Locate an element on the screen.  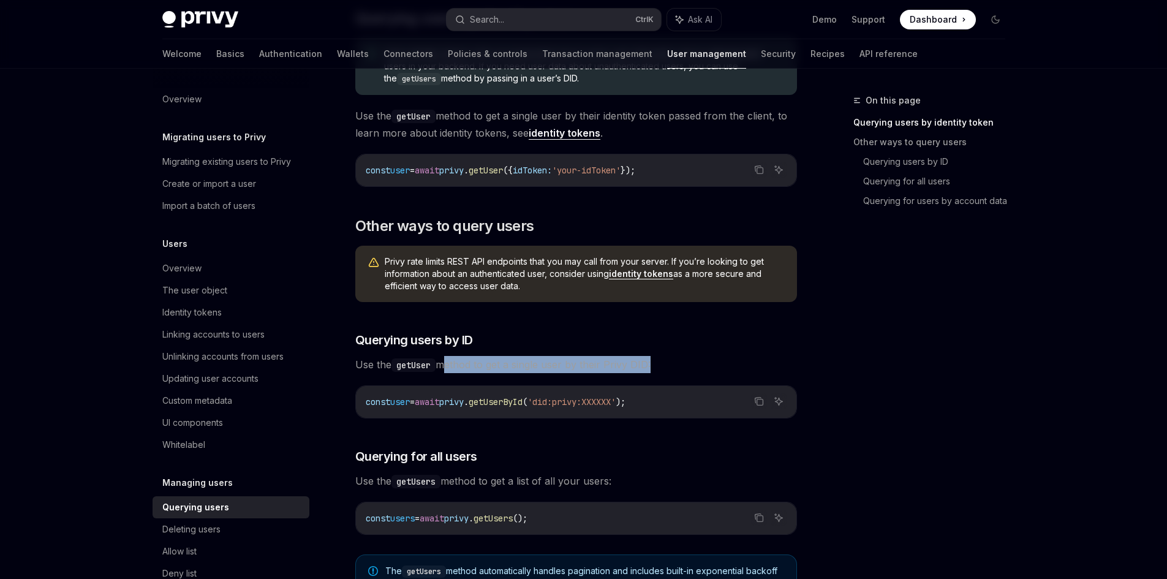
span: getUsers is located at coordinates (493, 518).